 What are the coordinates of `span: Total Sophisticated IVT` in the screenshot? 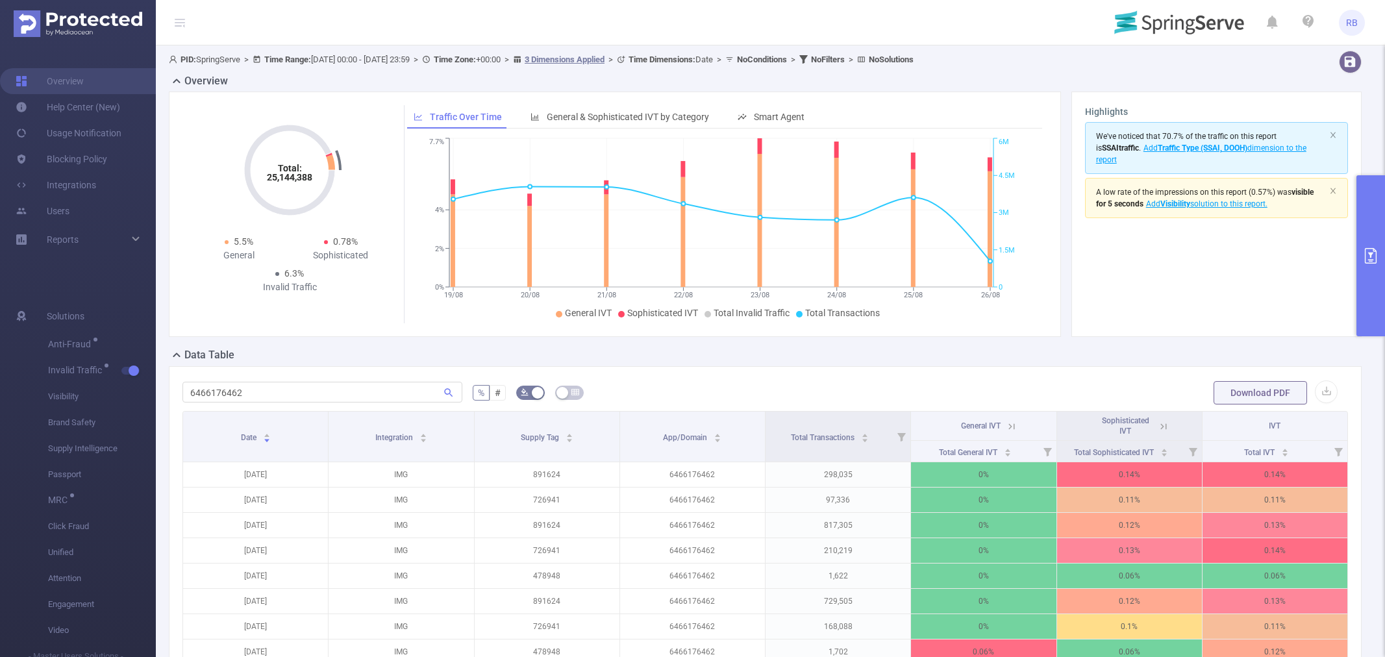 It's located at (1115, 453).